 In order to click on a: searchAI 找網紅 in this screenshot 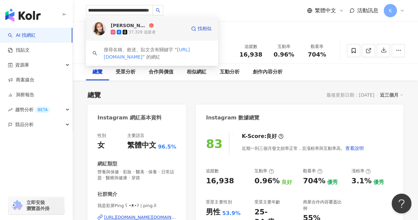, I will do `click(22, 35)`.